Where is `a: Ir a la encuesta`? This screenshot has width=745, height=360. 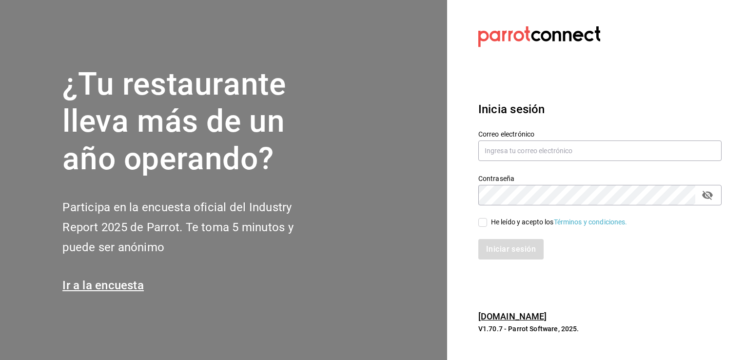 a: Ir a la encuesta is located at coordinates (103, 285).